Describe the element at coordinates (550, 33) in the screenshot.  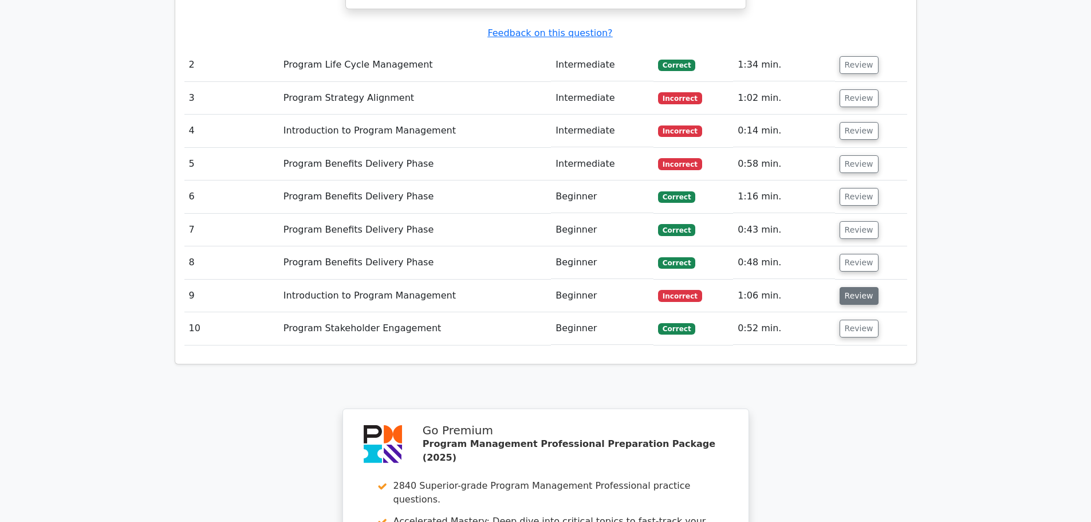
I see `u: Feedback on this question?` at that location.